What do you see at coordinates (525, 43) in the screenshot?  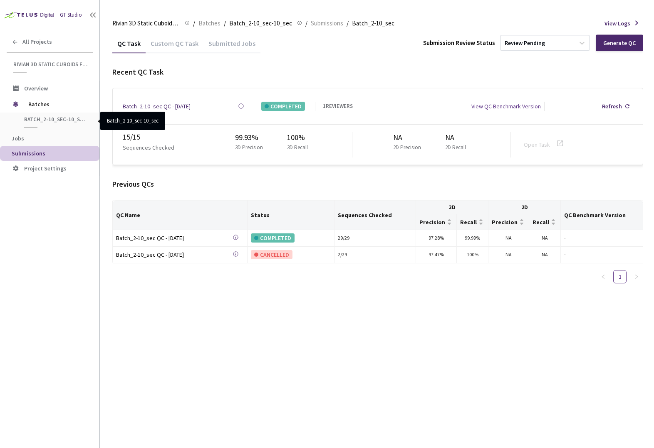 I see `div: Review Pending` at bounding box center [525, 43].